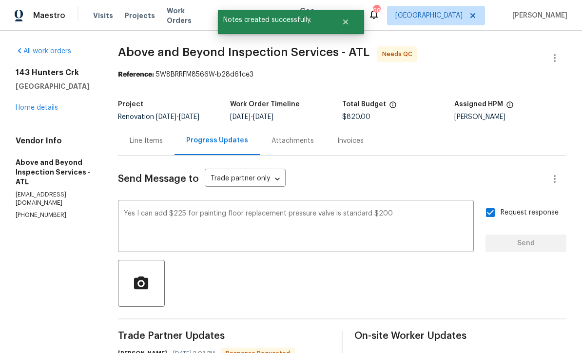  I want to click on a: All work orders, so click(43, 51).